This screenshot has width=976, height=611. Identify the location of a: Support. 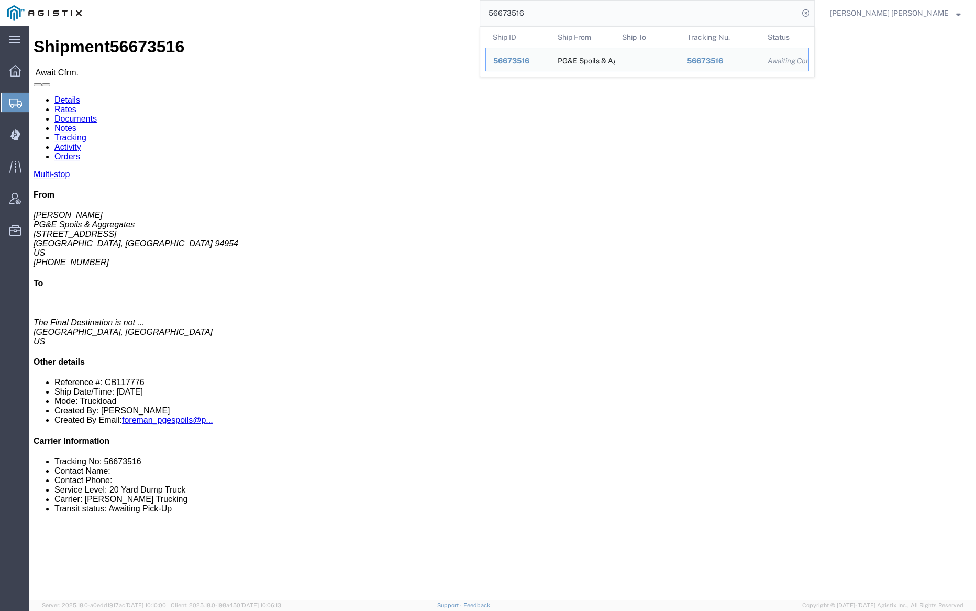
(450, 605).